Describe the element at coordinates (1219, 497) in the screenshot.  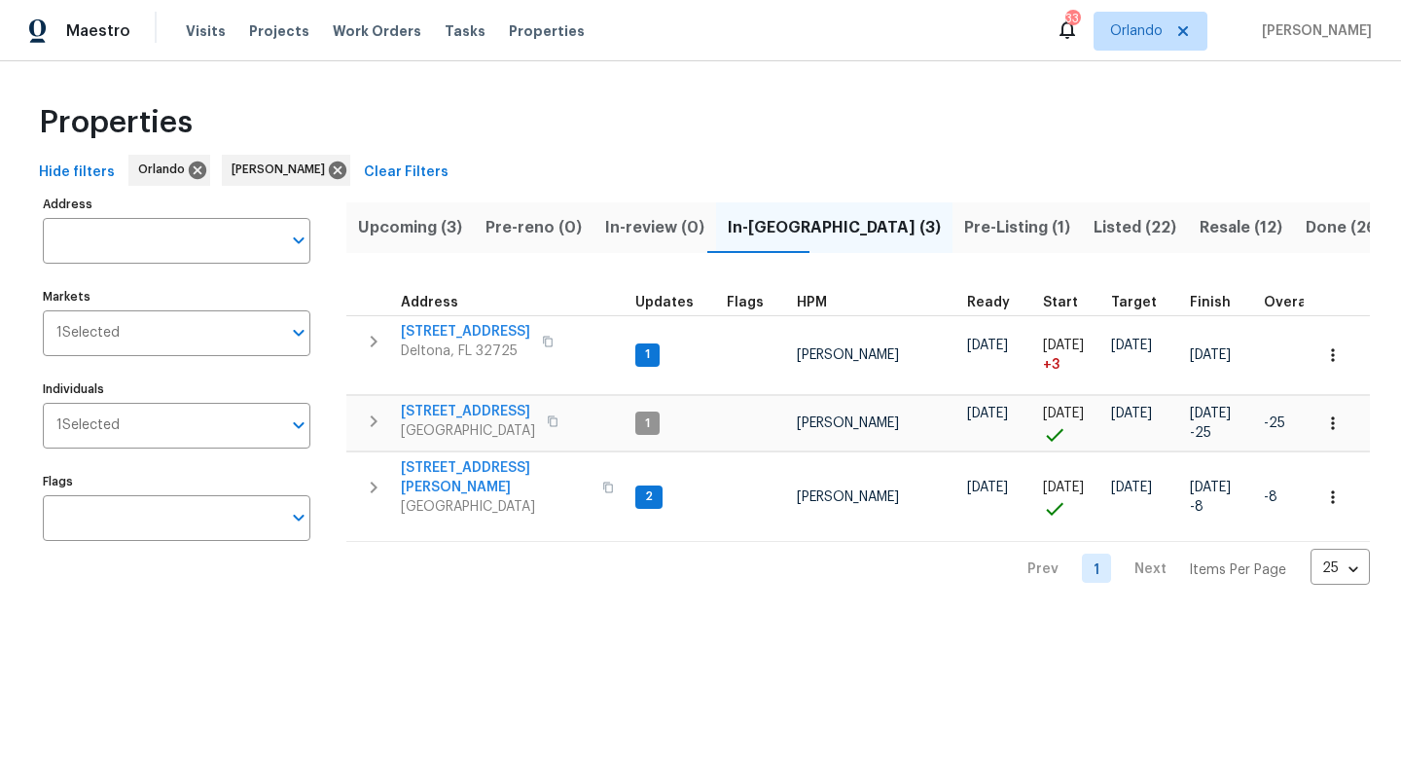
I see `td: Scheduled to finish 8 day(s) early` at that location.